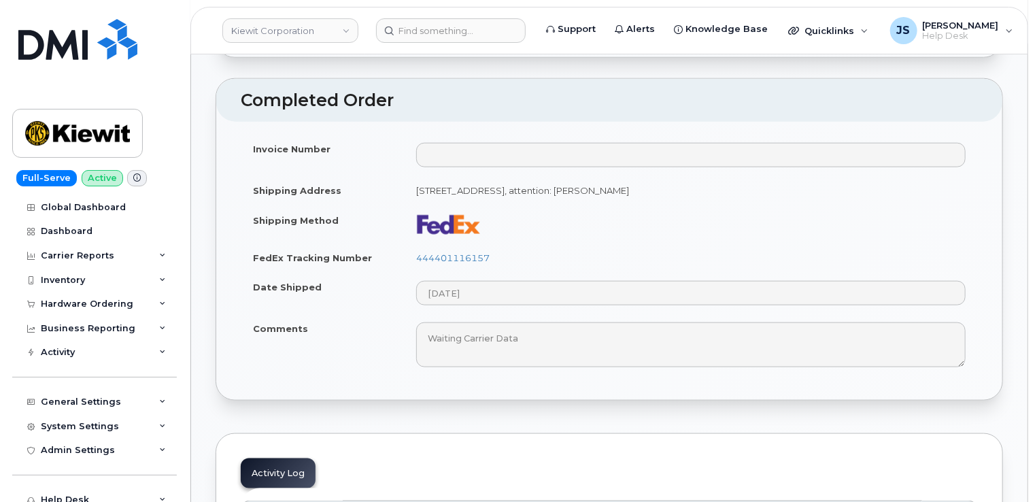 This screenshot has width=1035, height=502. Describe the element at coordinates (292, 149) in the screenshot. I see `label: Invoice Number` at that location.